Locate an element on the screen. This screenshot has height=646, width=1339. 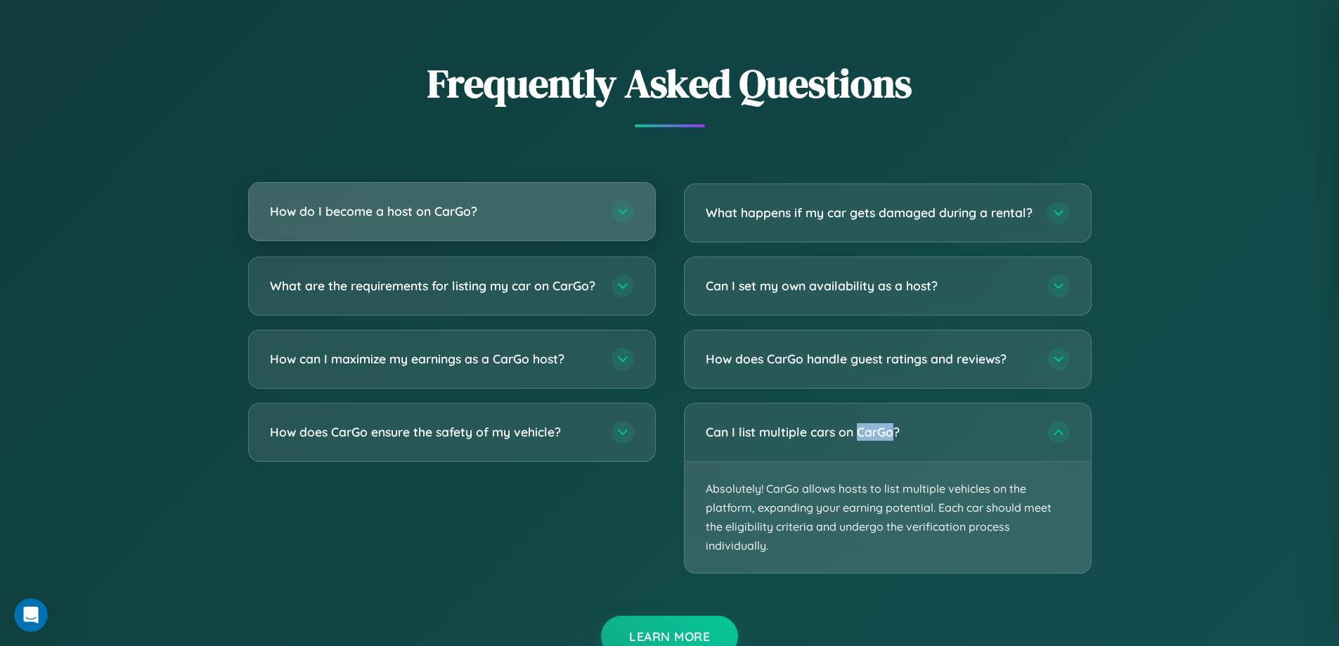
h3: What happens if my car gets damaged during a rental? is located at coordinates (869, 212).